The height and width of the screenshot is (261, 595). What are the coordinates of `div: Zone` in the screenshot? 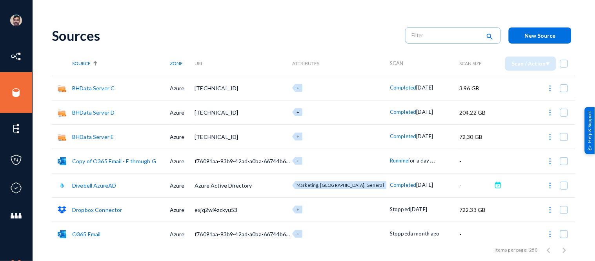 It's located at (182, 63).